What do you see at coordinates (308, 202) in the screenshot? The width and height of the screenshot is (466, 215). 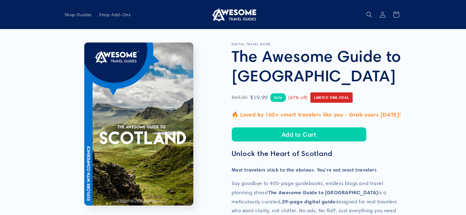 I see `strong: 29-page digital guide` at bounding box center [308, 202].